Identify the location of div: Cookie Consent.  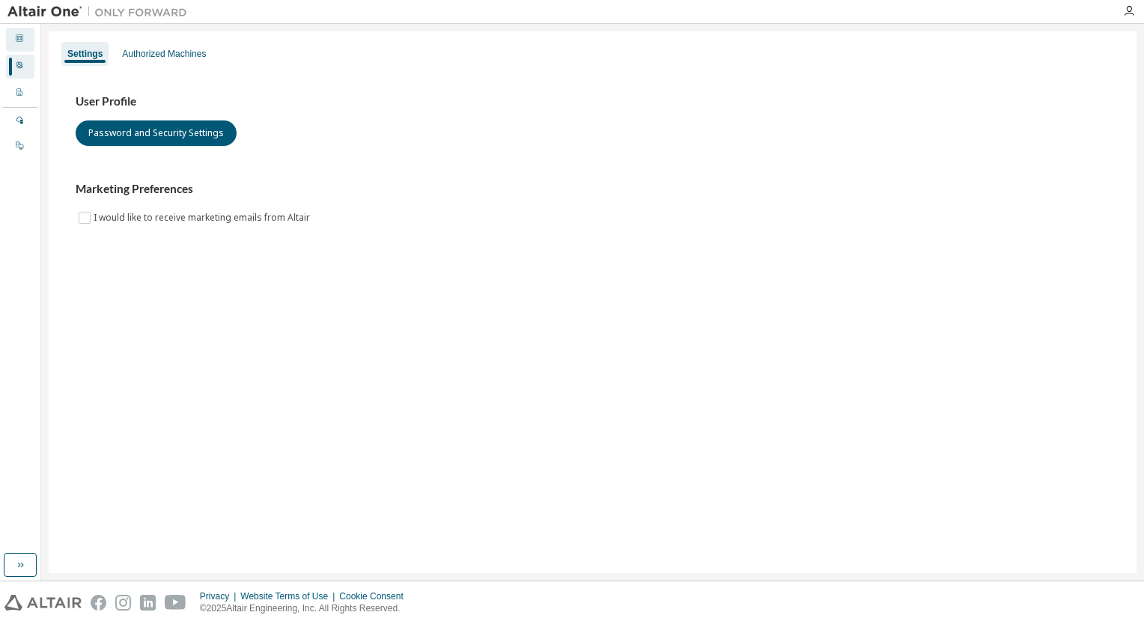
(375, 597).